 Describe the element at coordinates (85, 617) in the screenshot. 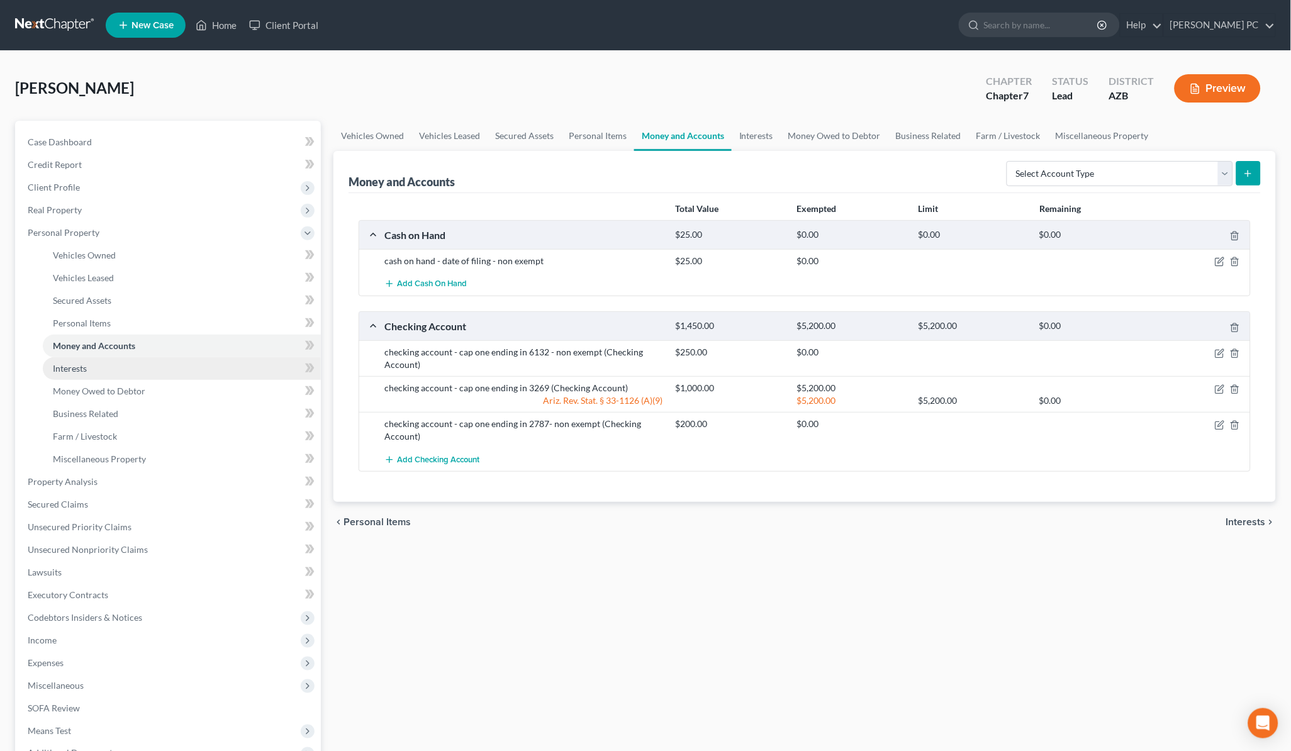

I see `span: Codebtors Insiders & Notices` at that location.